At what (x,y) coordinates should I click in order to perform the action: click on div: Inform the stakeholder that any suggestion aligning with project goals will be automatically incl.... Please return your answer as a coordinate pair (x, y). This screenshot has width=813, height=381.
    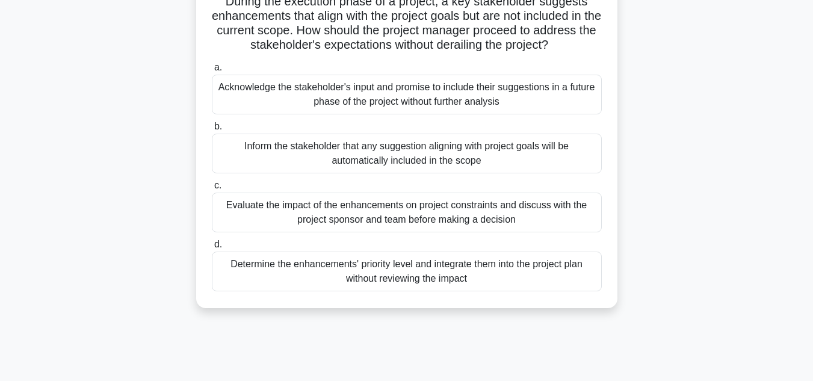
    Looking at the image, I should click on (407, 153).